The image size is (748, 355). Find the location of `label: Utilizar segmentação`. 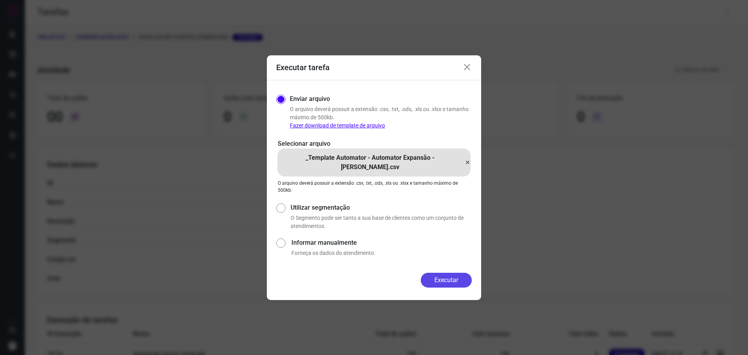

label: Utilizar segmentação is located at coordinates (381, 208).